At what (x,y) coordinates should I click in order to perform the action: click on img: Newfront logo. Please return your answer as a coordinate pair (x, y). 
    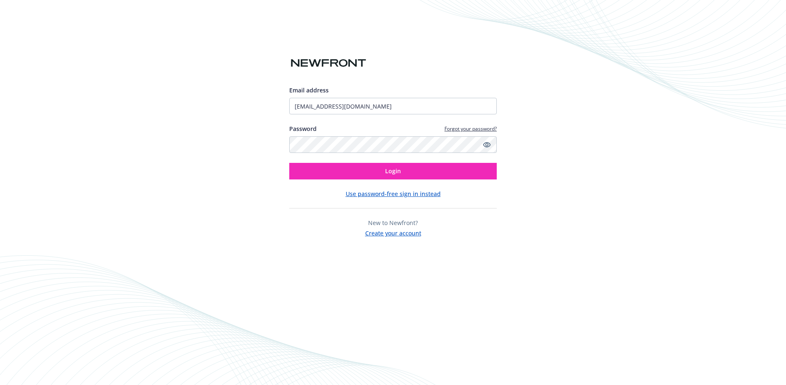
    Looking at the image, I should click on (328, 63).